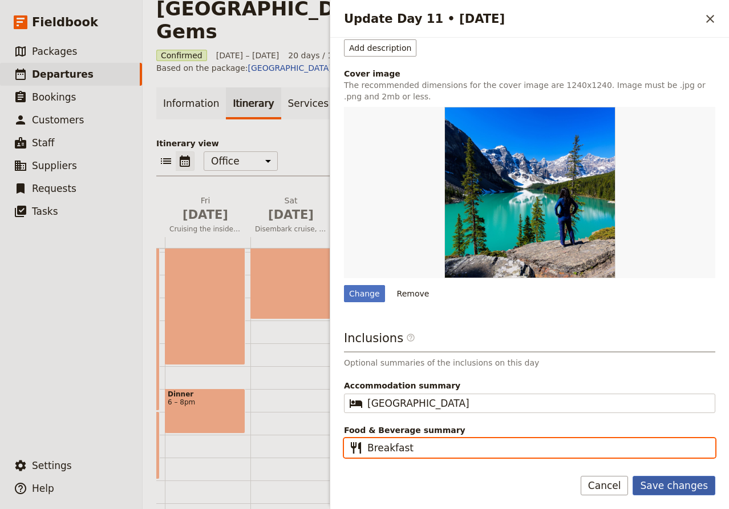  What do you see at coordinates (530, 192) in the screenshot?
I see `img: https://d33jgr8dhgav85.cloudfront.net/65d3bab80a9a5606df0f500b/661cb3ad1c5b664a47ba35ed?Expires=1...` at bounding box center [530, 192].